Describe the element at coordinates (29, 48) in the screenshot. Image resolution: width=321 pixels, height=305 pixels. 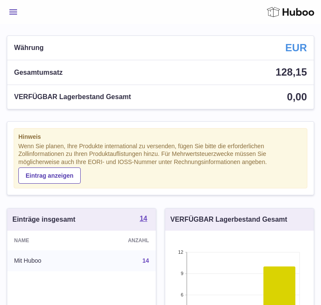
I see `span: Währung` at that location.